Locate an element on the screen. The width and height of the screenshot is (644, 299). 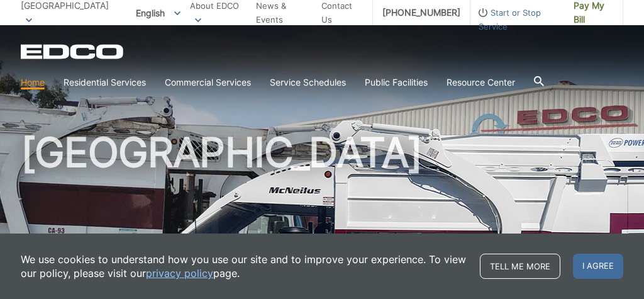
a: Service Schedules is located at coordinates (308, 82).